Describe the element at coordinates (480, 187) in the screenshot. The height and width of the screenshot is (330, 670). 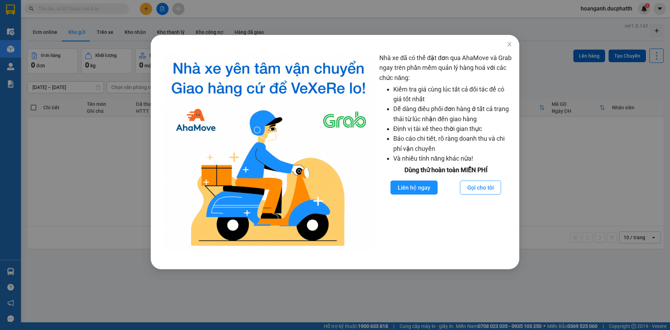
I see `button: Gọi cho tôi` at that location.